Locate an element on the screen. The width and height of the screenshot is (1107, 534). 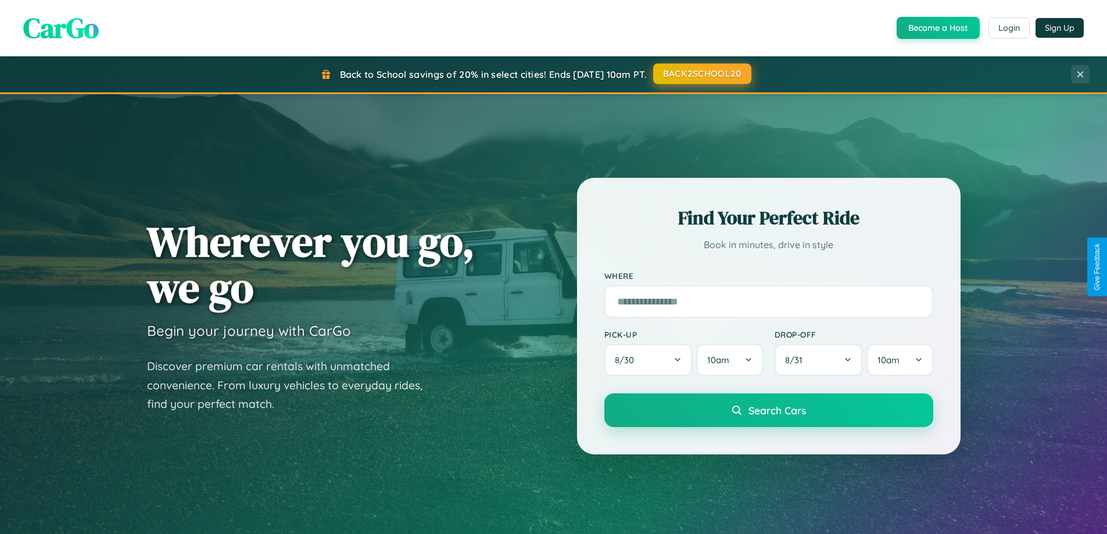
h1: Wherever you go, we go is located at coordinates (311, 264).